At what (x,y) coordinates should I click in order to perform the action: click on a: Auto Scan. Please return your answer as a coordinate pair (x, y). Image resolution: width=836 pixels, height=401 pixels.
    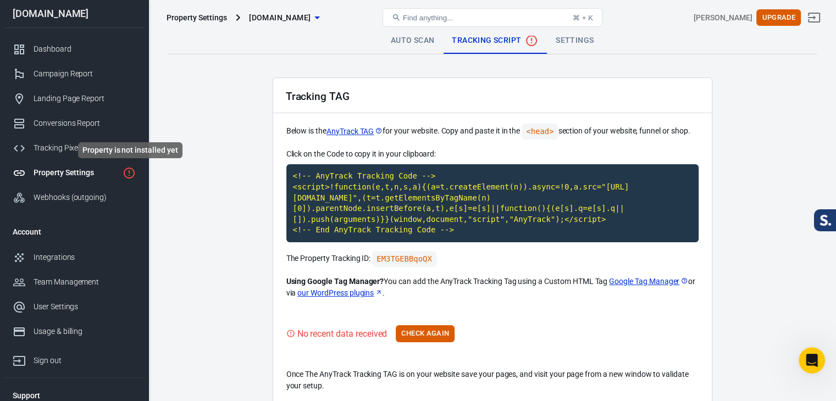
    Looking at the image, I should click on (413, 41).